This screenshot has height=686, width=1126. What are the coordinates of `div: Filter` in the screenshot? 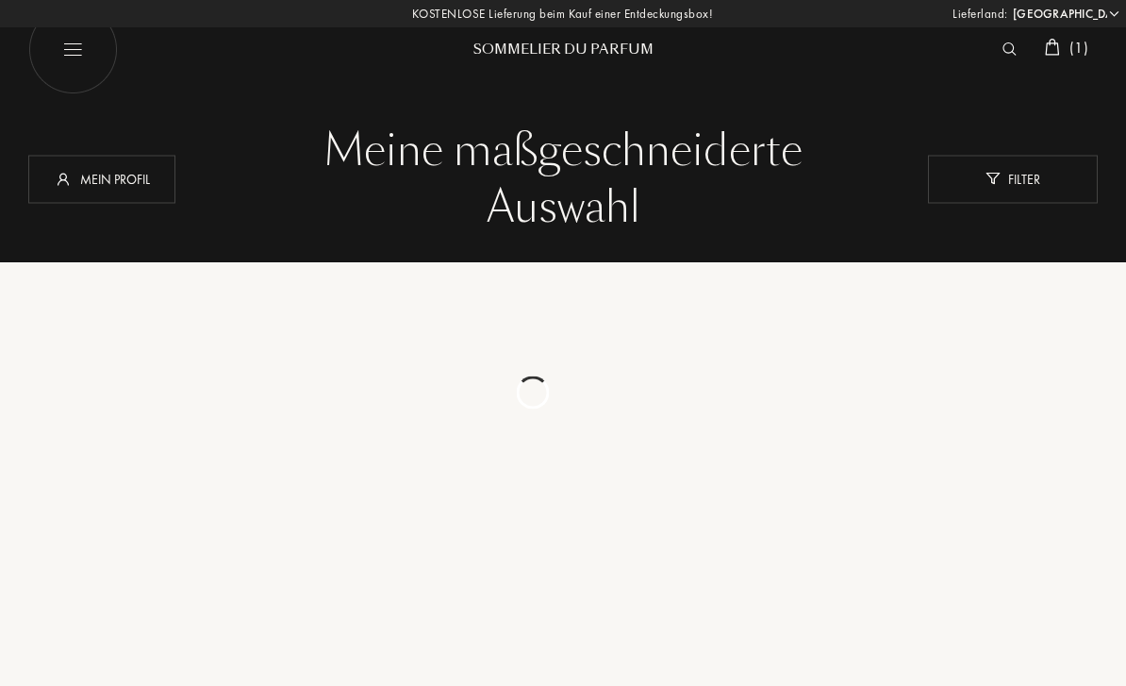 It's located at (1013, 178).